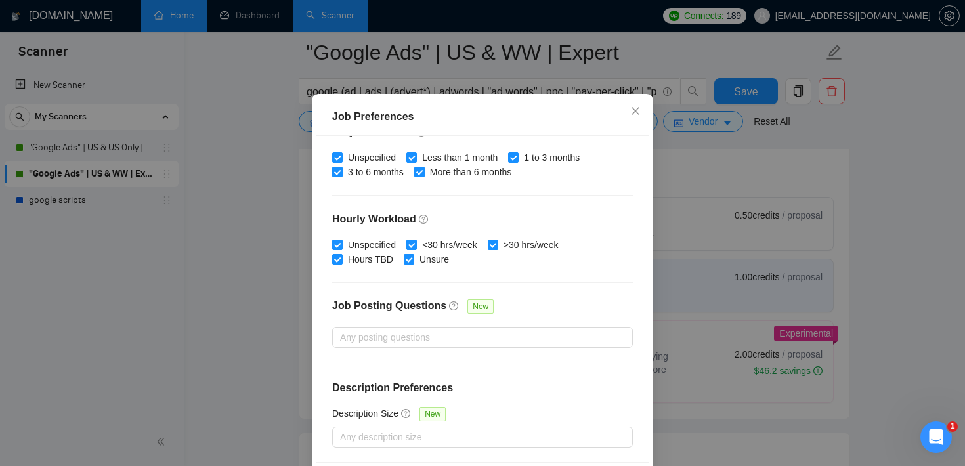 Image resolution: width=965 pixels, height=466 pixels. Describe the element at coordinates (450, 245) in the screenshot. I see `span: <30 hrs/week` at that location.